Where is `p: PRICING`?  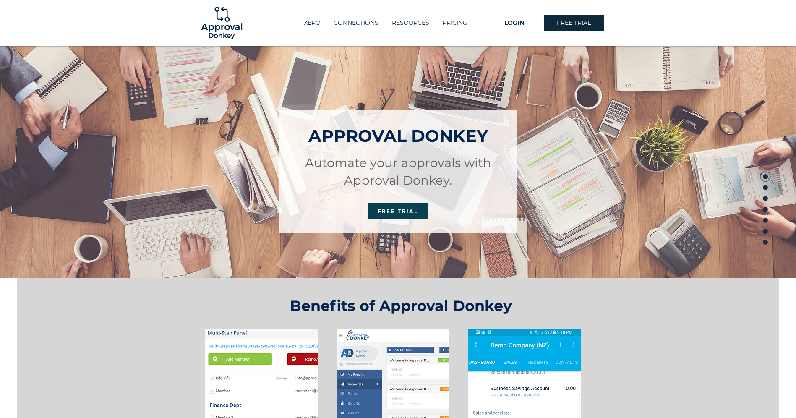 p: PRICING is located at coordinates (455, 23).